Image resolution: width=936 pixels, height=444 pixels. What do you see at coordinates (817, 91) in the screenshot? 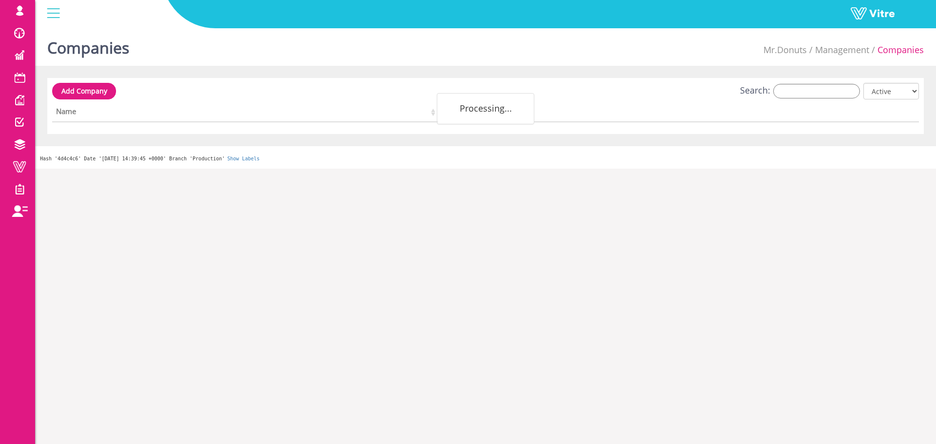
I see `input: Search:` at bounding box center [817, 91].